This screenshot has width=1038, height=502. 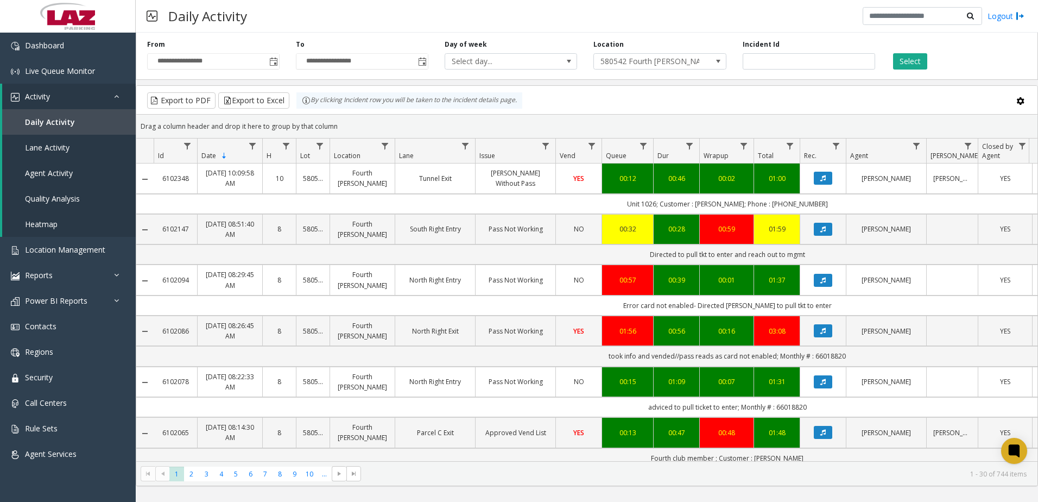 I want to click on span: NO, so click(x=579, y=381).